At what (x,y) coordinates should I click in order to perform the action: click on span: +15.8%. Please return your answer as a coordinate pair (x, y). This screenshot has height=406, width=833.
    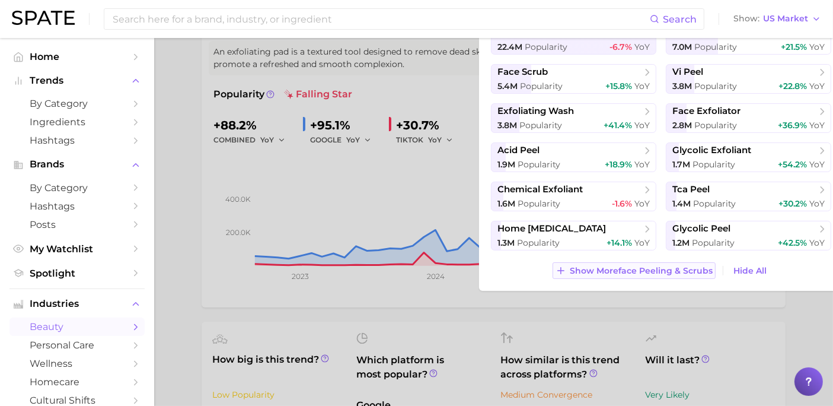
    Looking at the image, I should click on (618, 86).